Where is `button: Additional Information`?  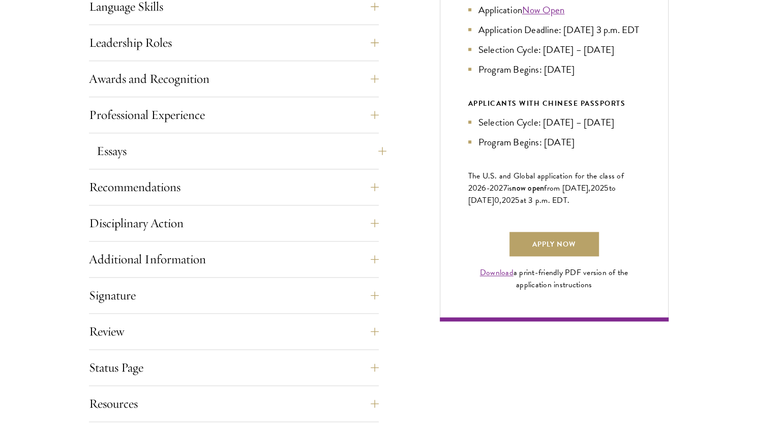
button: Additional Information is located at coordinates (234, 259).